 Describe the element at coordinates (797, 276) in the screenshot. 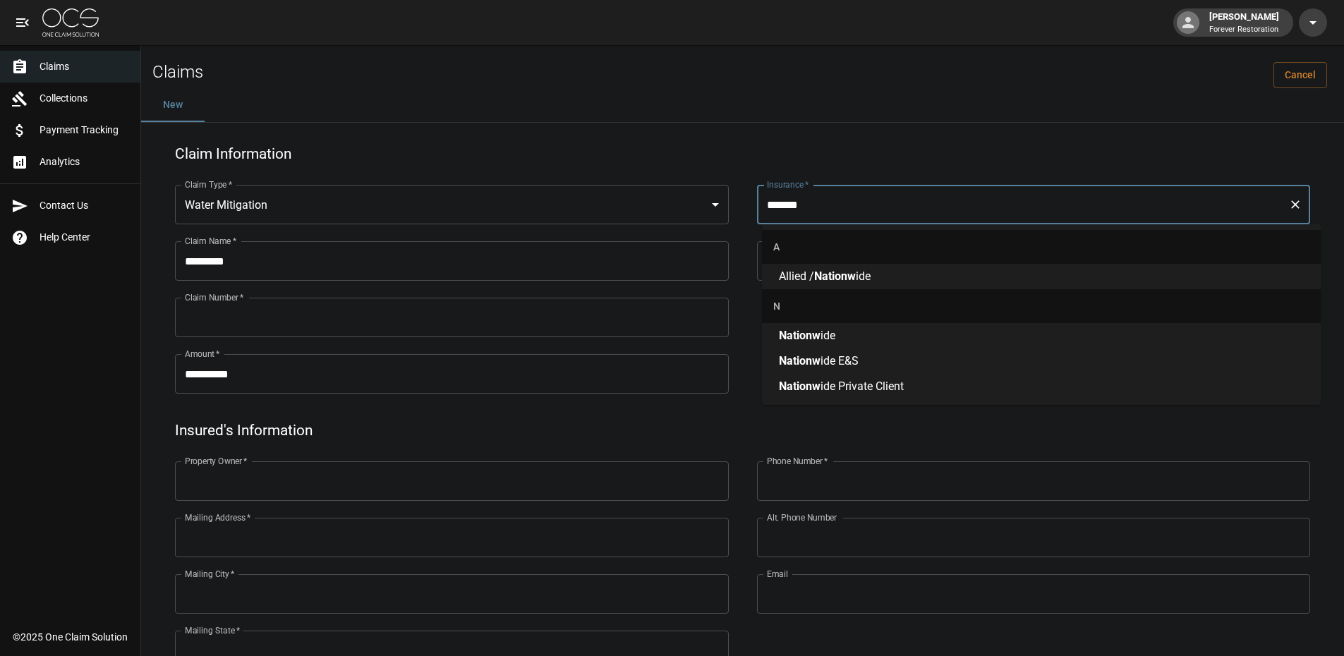

I see `span: Allied /` at that location.